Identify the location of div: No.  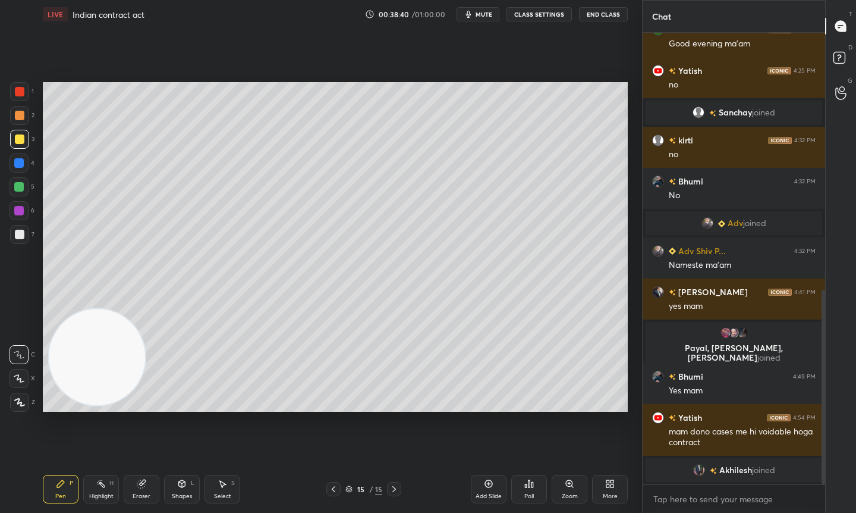
(742, 196).